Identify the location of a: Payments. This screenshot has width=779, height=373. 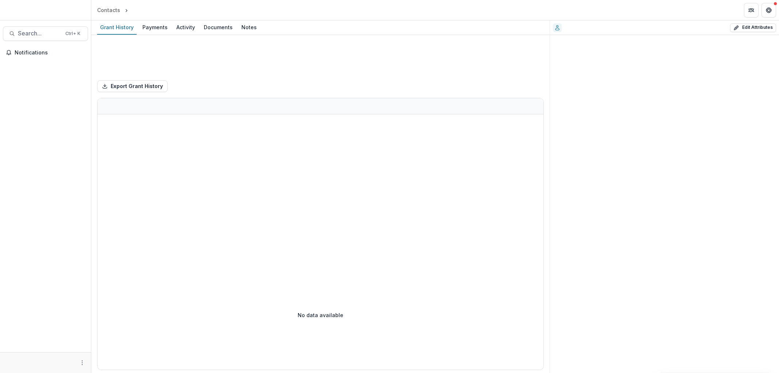
(155, 27).